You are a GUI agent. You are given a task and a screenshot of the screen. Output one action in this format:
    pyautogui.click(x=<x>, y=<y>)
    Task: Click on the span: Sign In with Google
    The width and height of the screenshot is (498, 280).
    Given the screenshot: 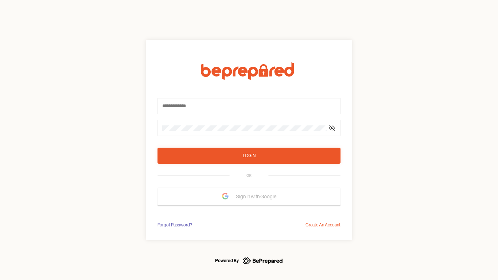 What is the action you would take?
    pyautogui.click(x=258, y=196)
    